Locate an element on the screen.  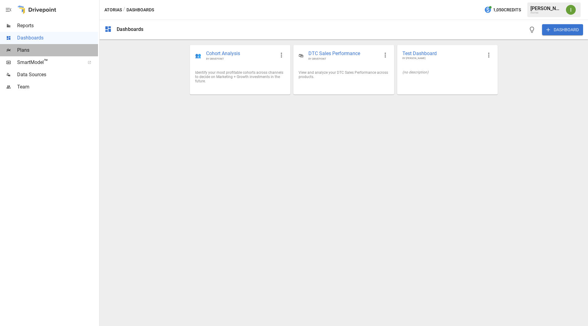
span: Plans is located at coordinates (58, 50).